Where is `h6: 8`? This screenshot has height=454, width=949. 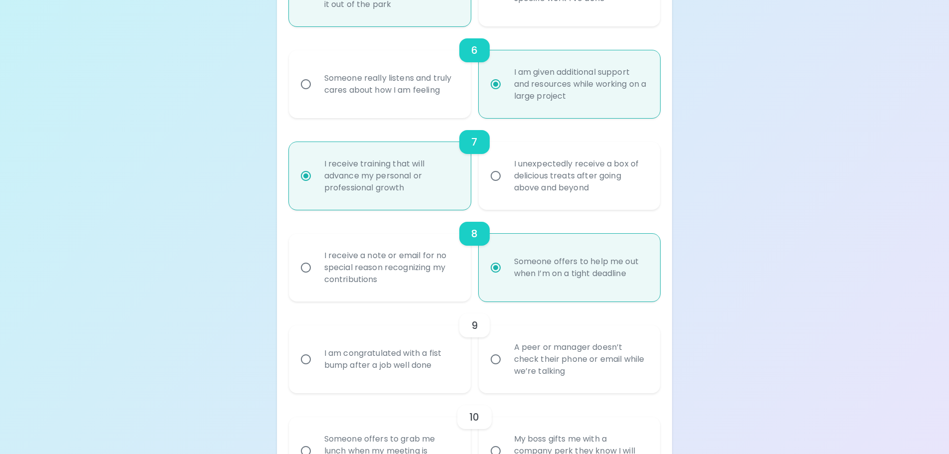
h6: 8 is located at coordinates (474, 234).